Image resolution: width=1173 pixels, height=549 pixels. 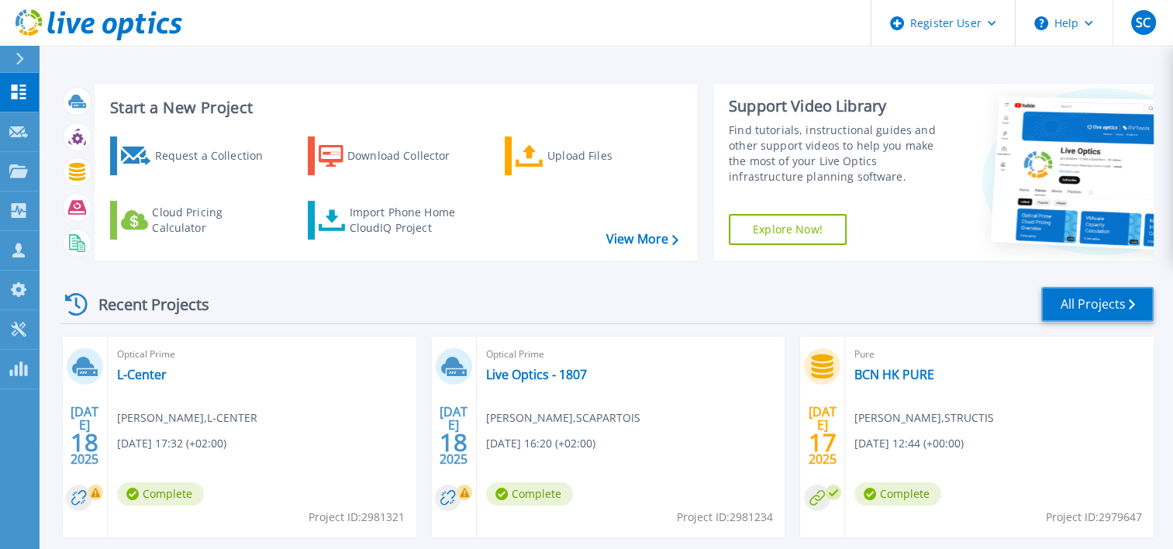 I want to click on div: Request a Collection, so click(x=216, y=156).